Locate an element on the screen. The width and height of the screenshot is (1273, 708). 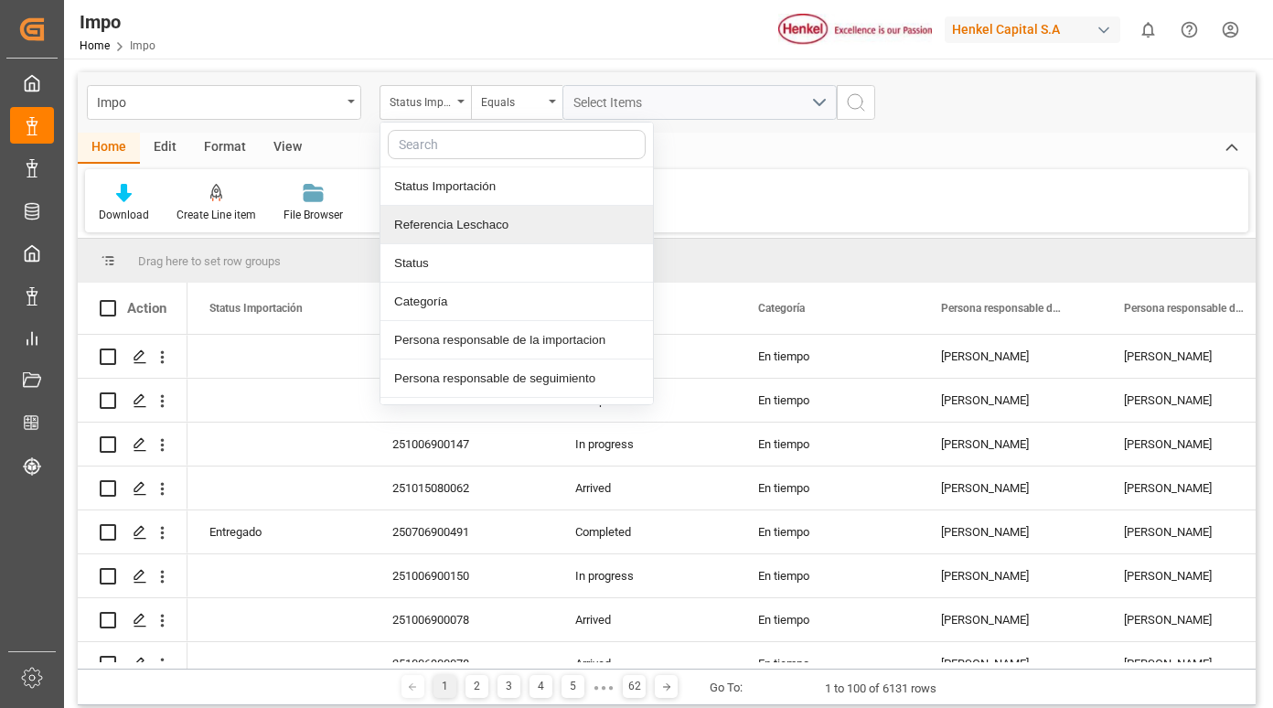
span: Drag here to set row groups is located at coordinates (209, 261).